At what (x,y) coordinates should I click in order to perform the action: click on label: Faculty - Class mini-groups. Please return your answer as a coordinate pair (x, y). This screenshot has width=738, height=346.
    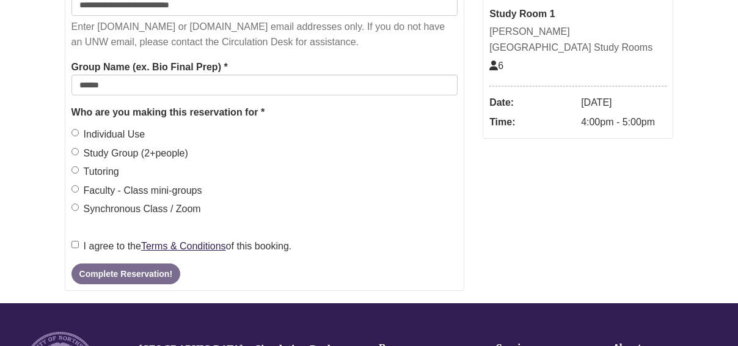
    Looking at the image, I should click on (137, 191).